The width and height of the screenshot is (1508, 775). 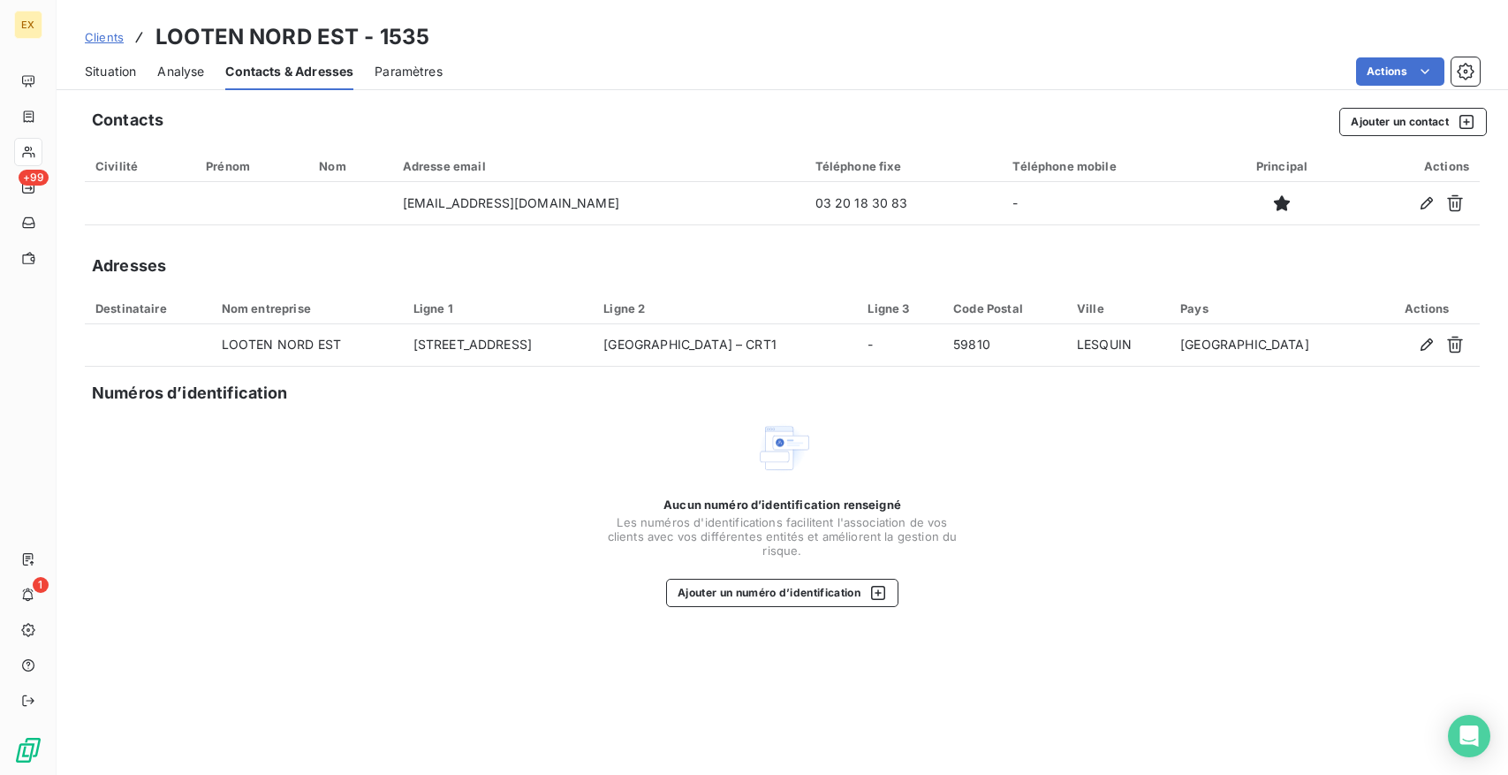 I want to click on div: Téléphone mobile, so click(x=1110, y=166).